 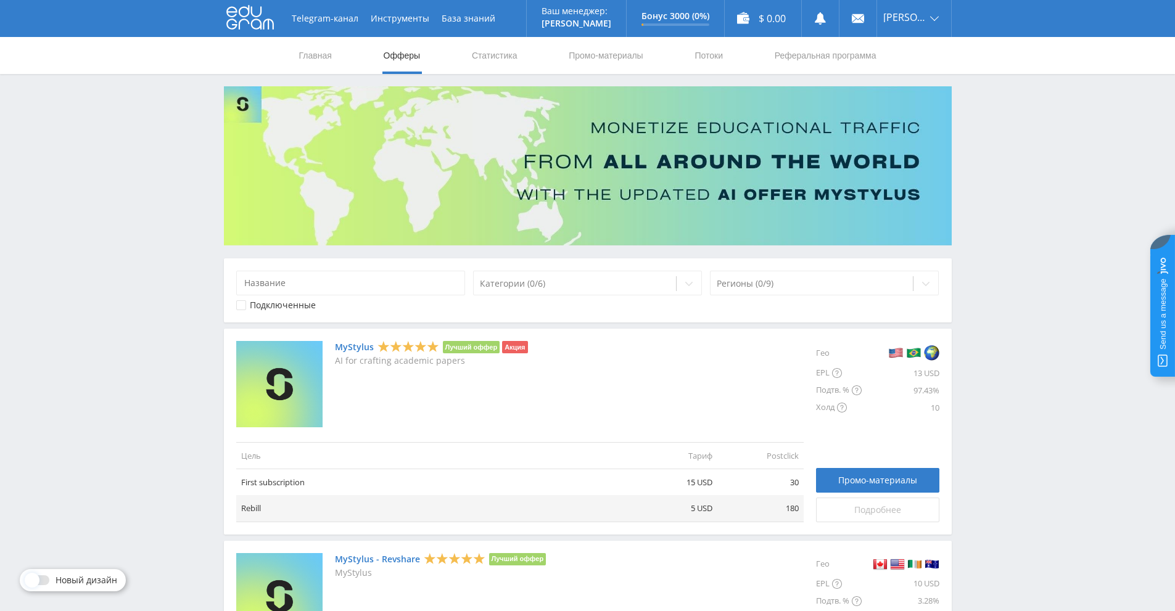 What do you see at coordinates (440, 573) in the screenshot?
I see `p: MyStylus` at bounding box center [440, 573].